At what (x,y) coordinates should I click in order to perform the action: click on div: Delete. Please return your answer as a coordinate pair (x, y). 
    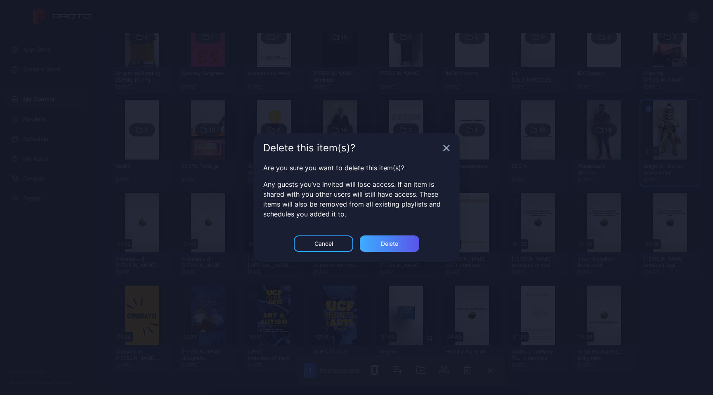
    Looking at the image, I should click on (390, 244).